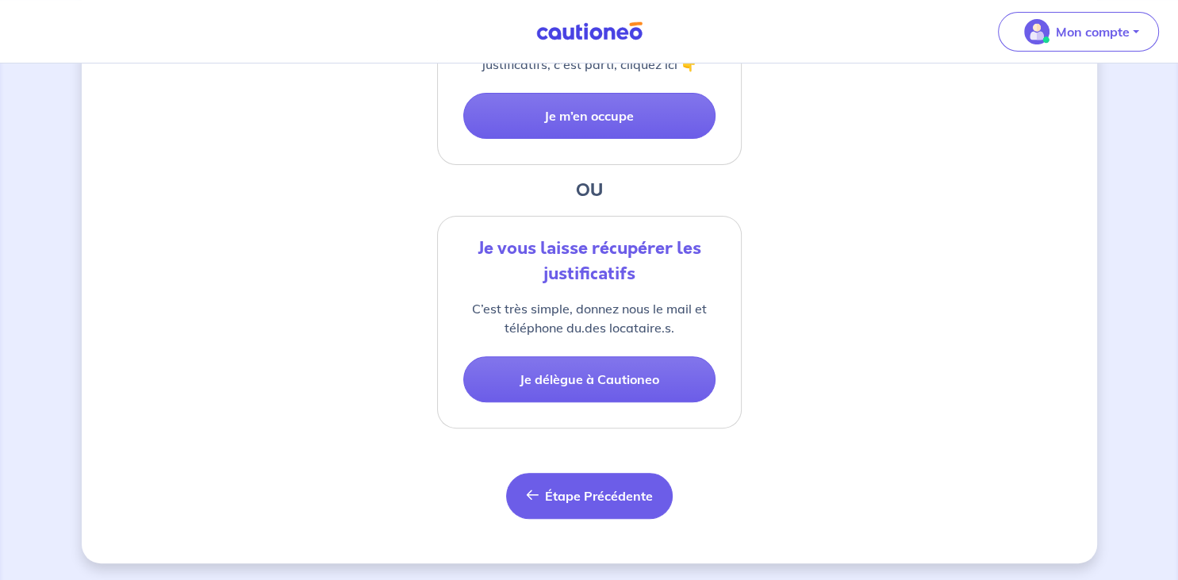  What do you see at coordinates (589, 261) in the screenshot?
I see `div: Je vous laisse récupérer les justificatifs` at bounding box center [589, 261].